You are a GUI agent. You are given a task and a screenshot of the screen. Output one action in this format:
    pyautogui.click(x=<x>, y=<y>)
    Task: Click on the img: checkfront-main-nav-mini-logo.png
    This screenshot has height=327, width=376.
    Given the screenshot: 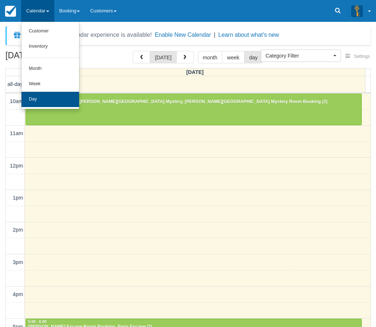 What is the action you would take?
    pyautogui.click(x=11, y=11)
    